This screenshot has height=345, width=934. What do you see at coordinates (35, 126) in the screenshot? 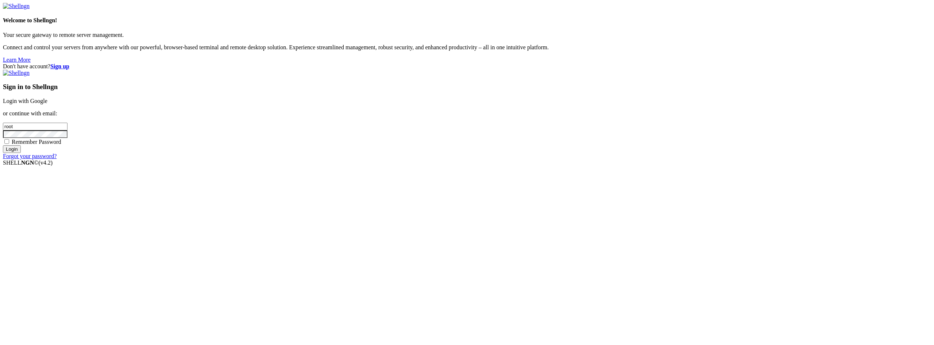
I see `input: Email address` at bounding box center [35, 126].